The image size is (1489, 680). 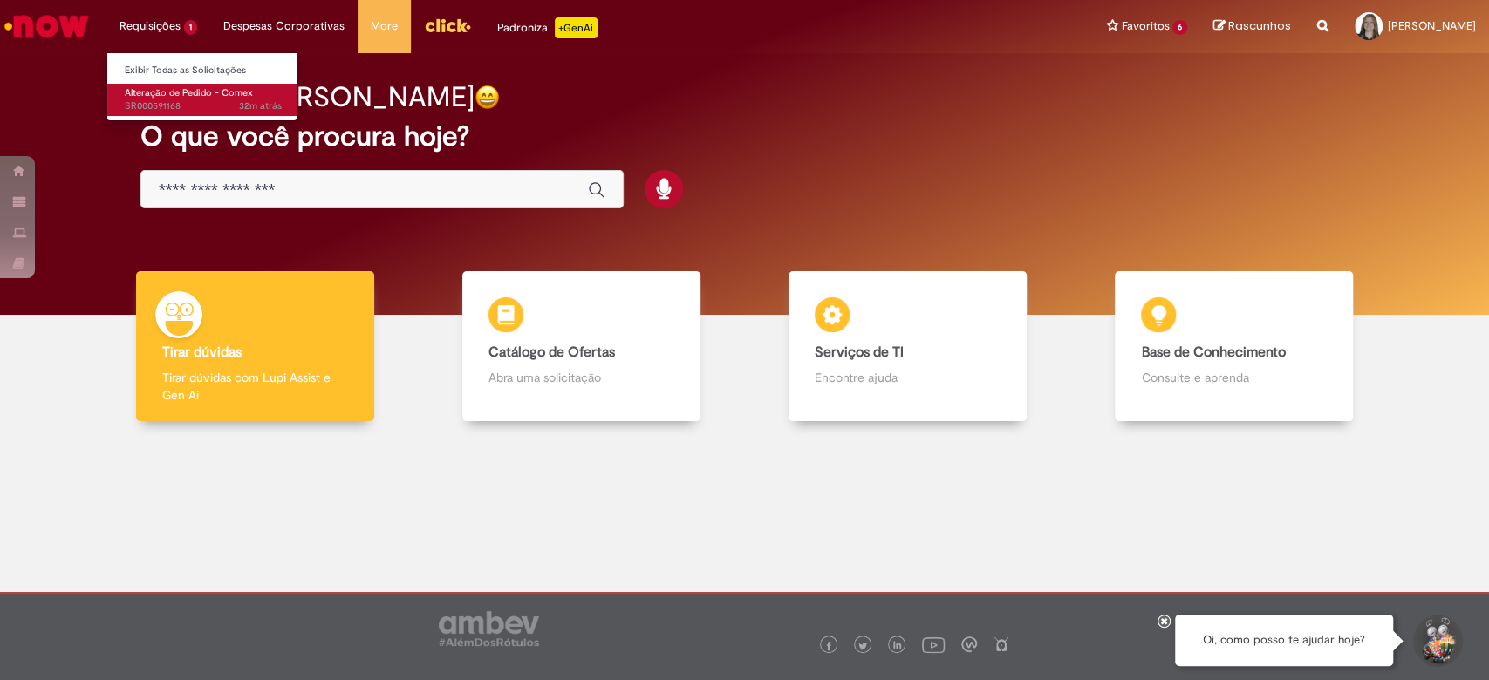 I want to click on img: logo_footer_youtube.png, so click(x=933, y=645).